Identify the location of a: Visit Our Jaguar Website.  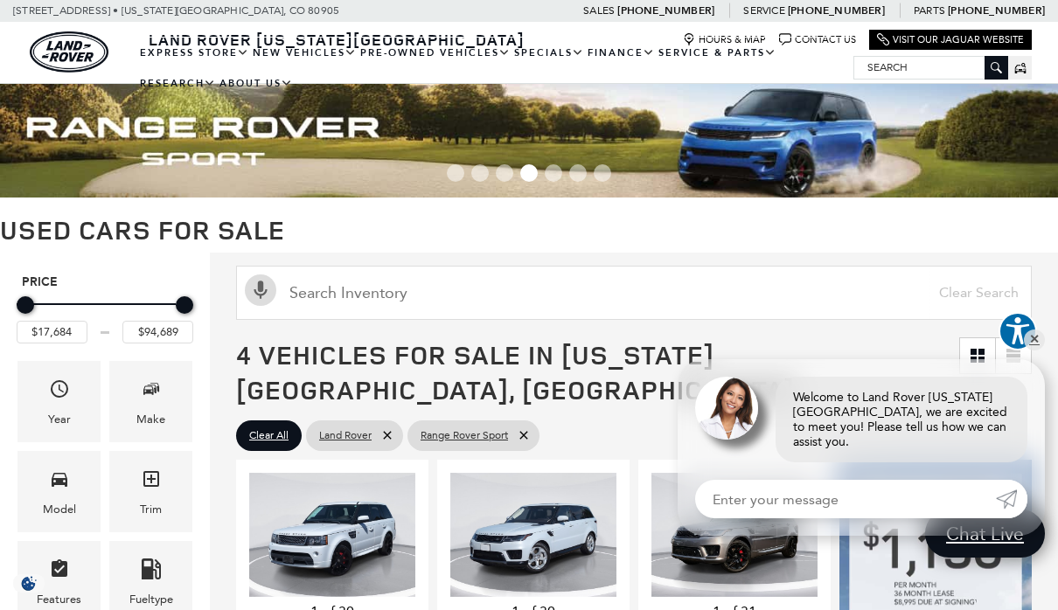
(951, 39).